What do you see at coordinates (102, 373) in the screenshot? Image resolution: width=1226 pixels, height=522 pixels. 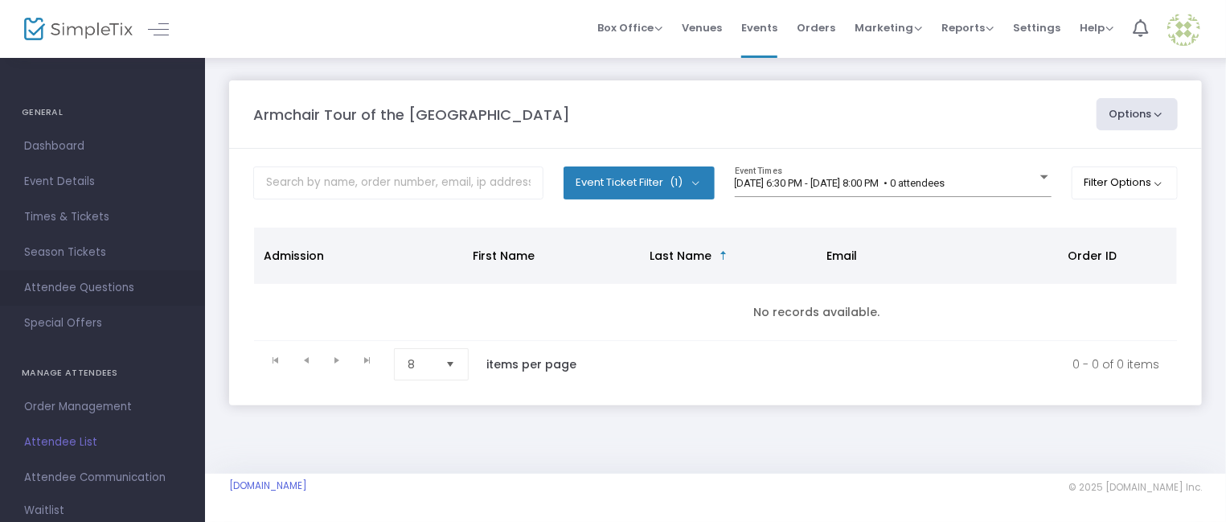 I see `h4: MANAGE ATTENDEES` at bounding box center [102, 373].